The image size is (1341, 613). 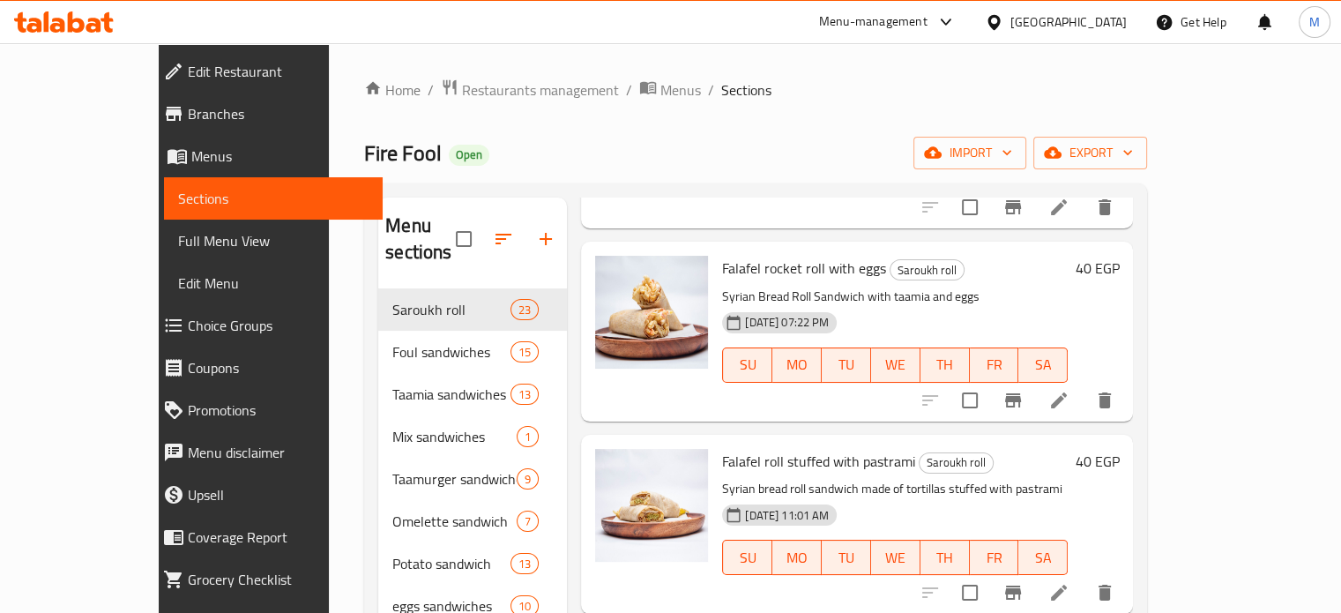 I want to click on a: Branches, so click(x=265, y=114).